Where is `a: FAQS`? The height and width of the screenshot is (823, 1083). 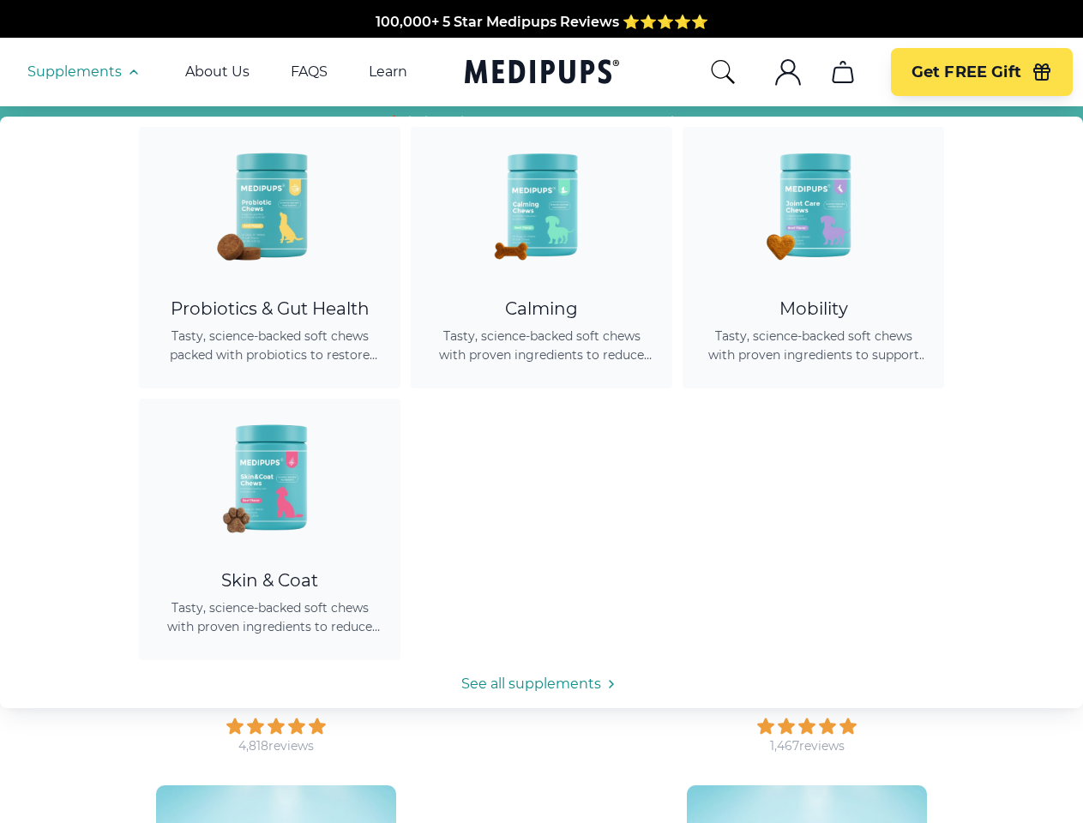 a: FAQS is located at coordinates (309, 72).